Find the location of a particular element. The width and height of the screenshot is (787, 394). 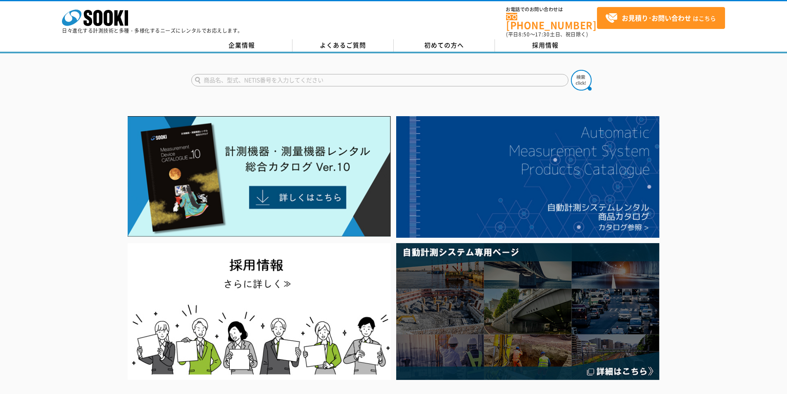

span: (平日 ～ 土日、祝日除く) is located at coordinates (547, 34).